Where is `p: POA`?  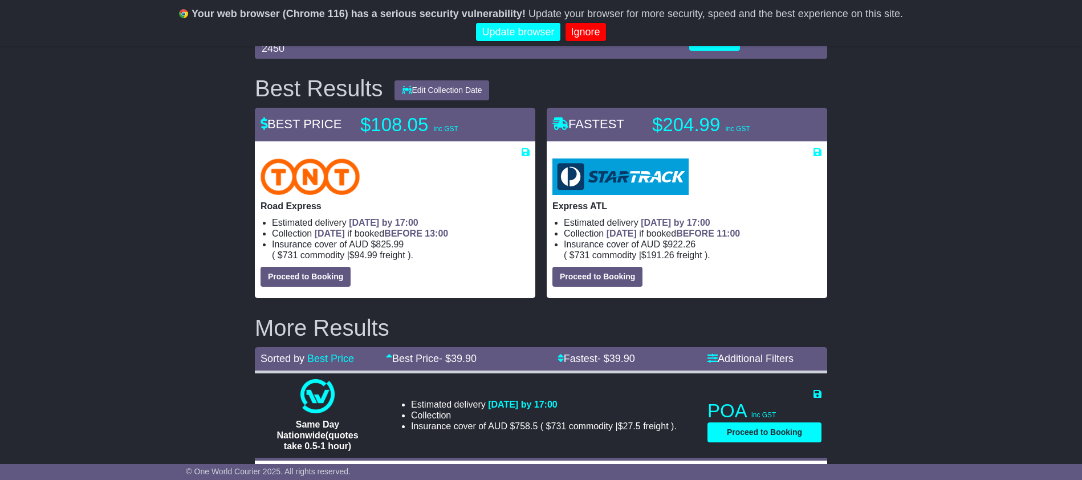
p: POA is located at coordinates (764, 411).